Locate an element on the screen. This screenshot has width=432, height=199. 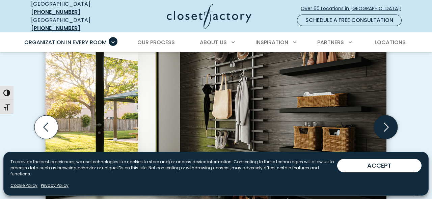
span: Our Process is located at coordinates (156, 42).